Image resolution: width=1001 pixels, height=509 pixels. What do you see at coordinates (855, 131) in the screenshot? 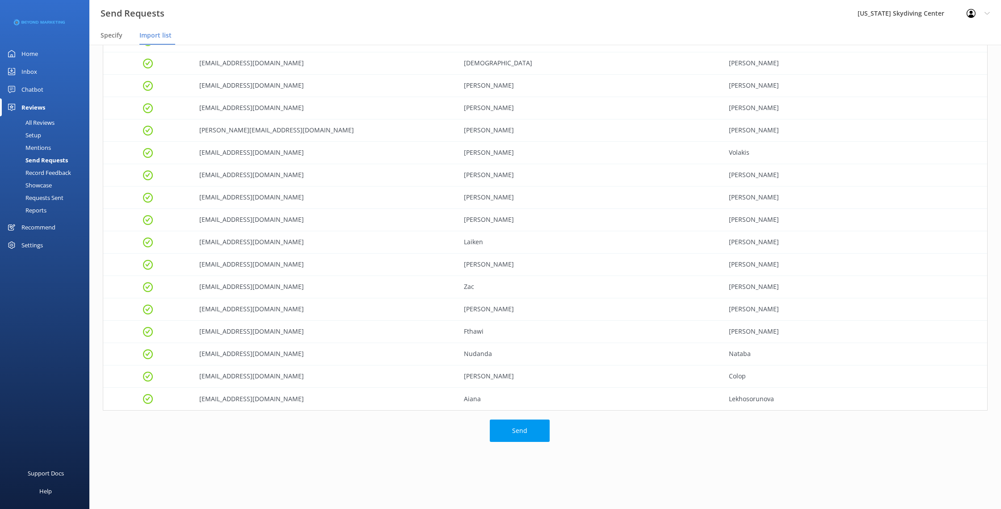
I see `div: Lippert` at bounding box center [855, 131].